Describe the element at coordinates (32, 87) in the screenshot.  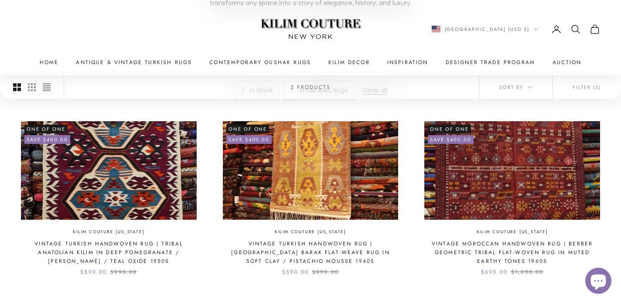
I see `button: Switch to smaller product images` at that location.